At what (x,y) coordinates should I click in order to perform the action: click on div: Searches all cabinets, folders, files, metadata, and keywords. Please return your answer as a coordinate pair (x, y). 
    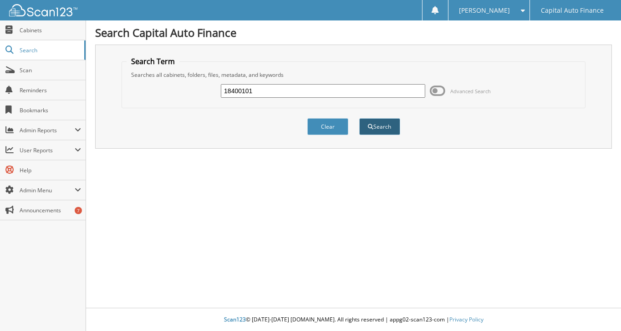
    Looking at the image, I should click on (354, 75).